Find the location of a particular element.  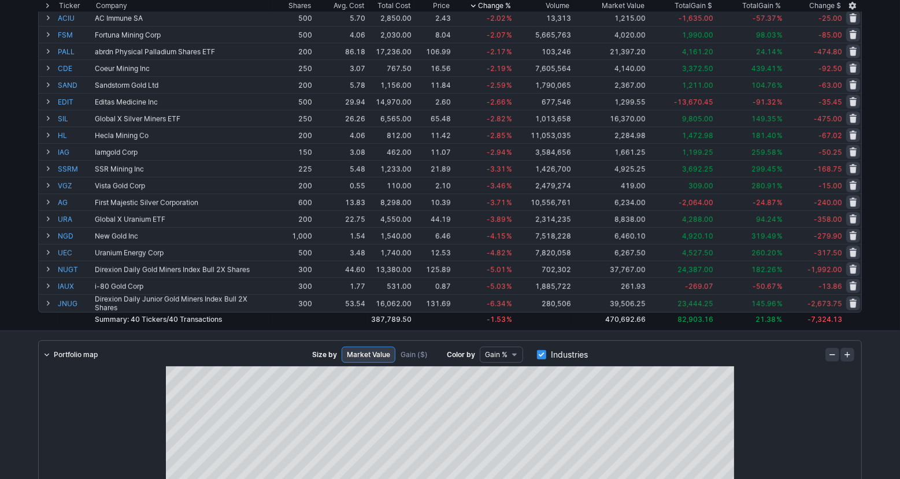

td: 103,246 is located at coordinates (543, 51).